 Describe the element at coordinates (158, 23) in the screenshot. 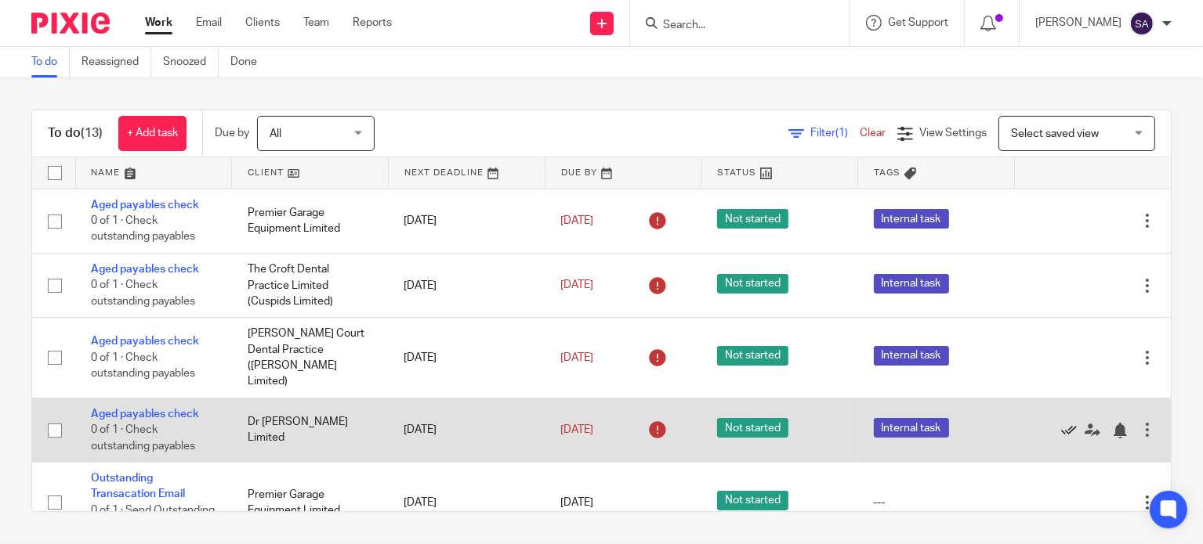

I see `a: Work` at that location.